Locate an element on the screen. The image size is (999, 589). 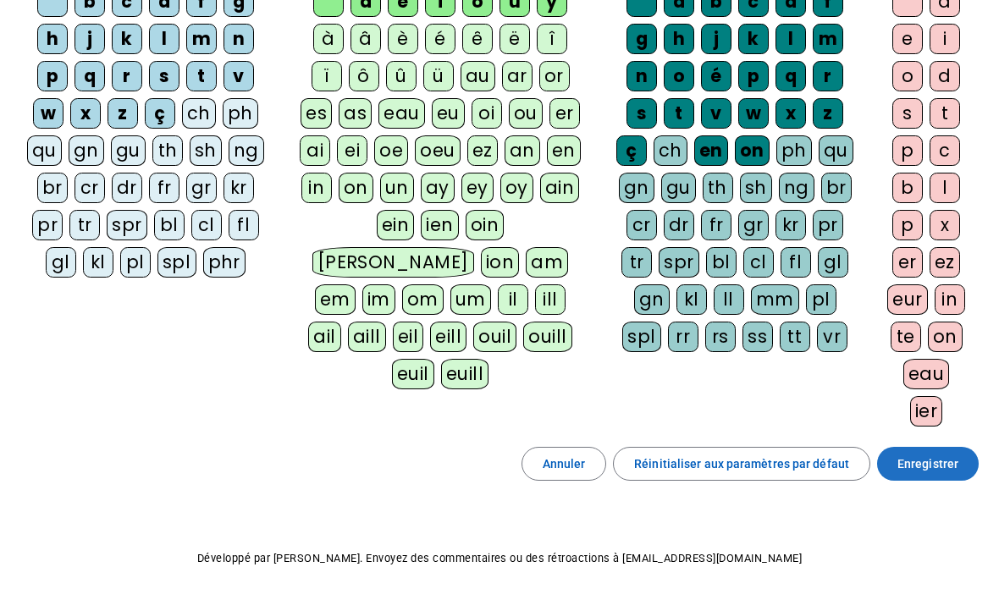
div: c is located at coordinates (944, 151).